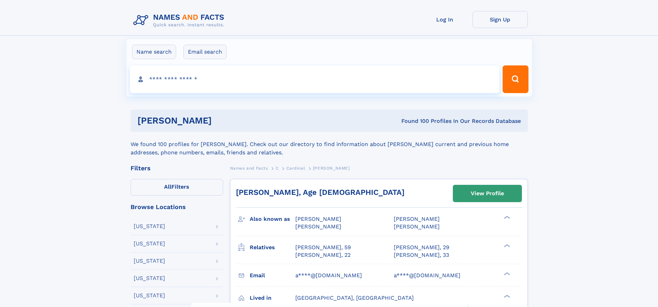 The image size is (658, 307). Describe the element at coordinates (273, 247) in the screenshot. I see `h3: Relatives` at that location.